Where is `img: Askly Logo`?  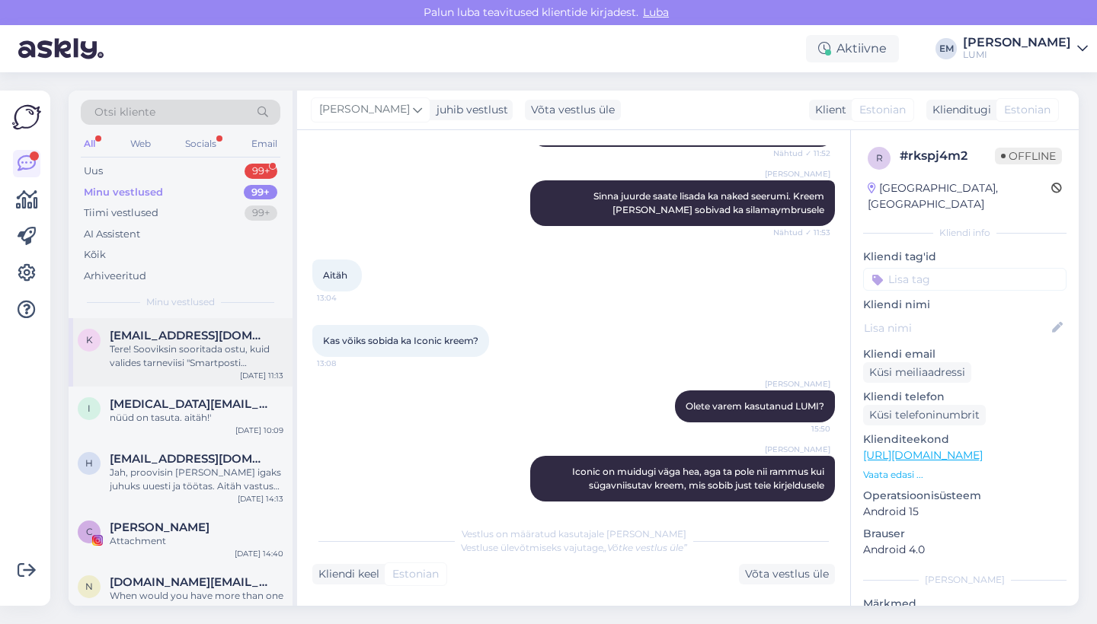 img: Askly Logo is located at coordinates (27, 117).